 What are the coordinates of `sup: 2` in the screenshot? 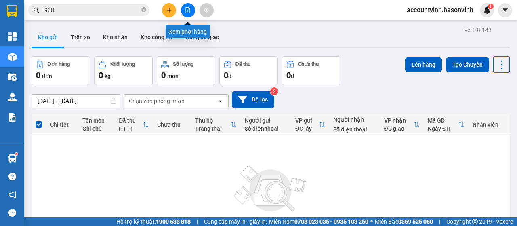 It's located at (274, 91).